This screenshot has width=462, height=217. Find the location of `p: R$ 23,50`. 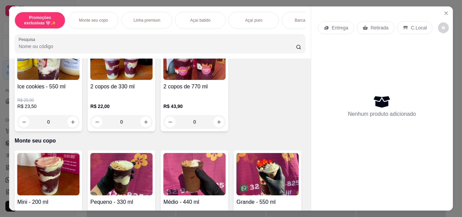

p: R$ 23,50 is located at coordinates (48, 106).